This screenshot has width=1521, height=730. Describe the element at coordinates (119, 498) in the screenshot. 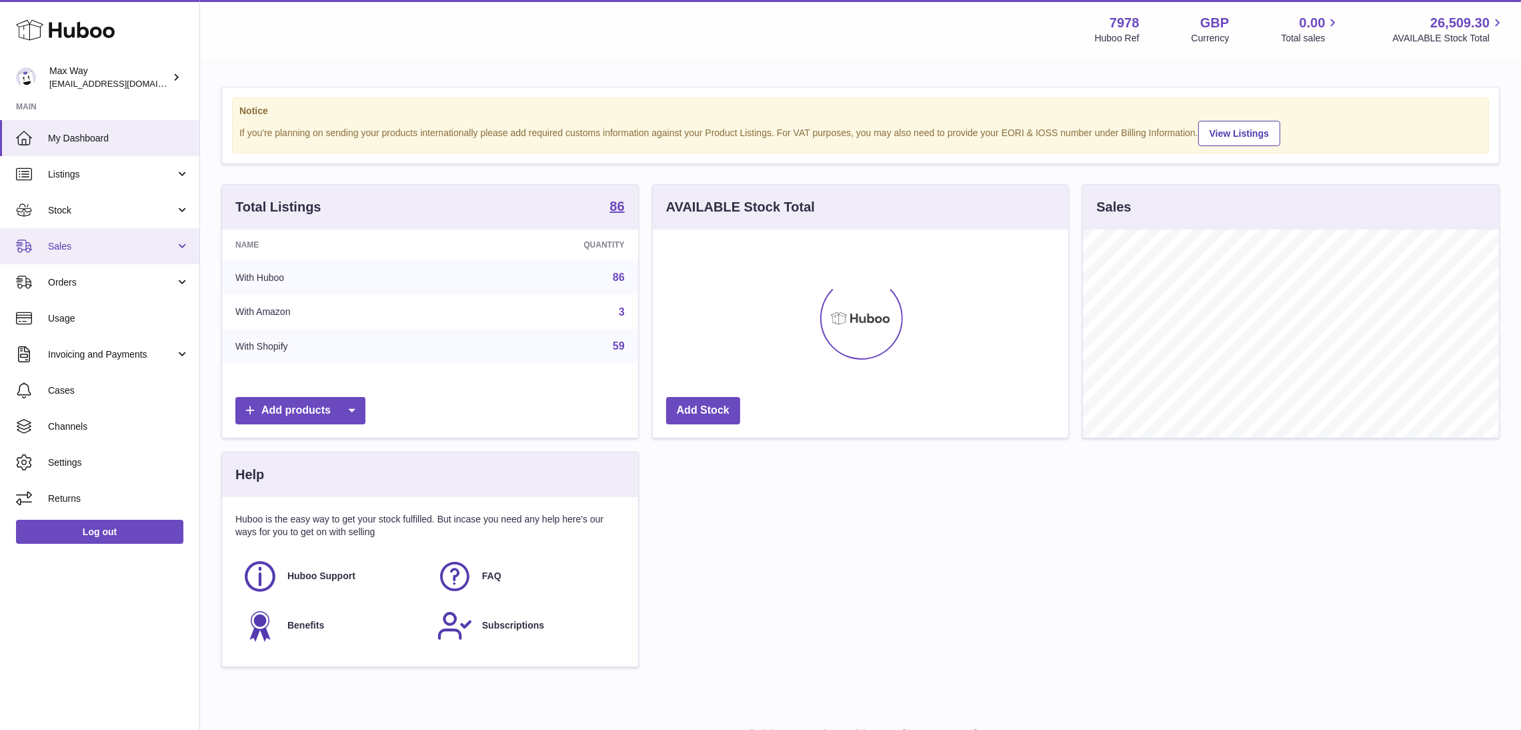

I see `span: Returns` at that location.